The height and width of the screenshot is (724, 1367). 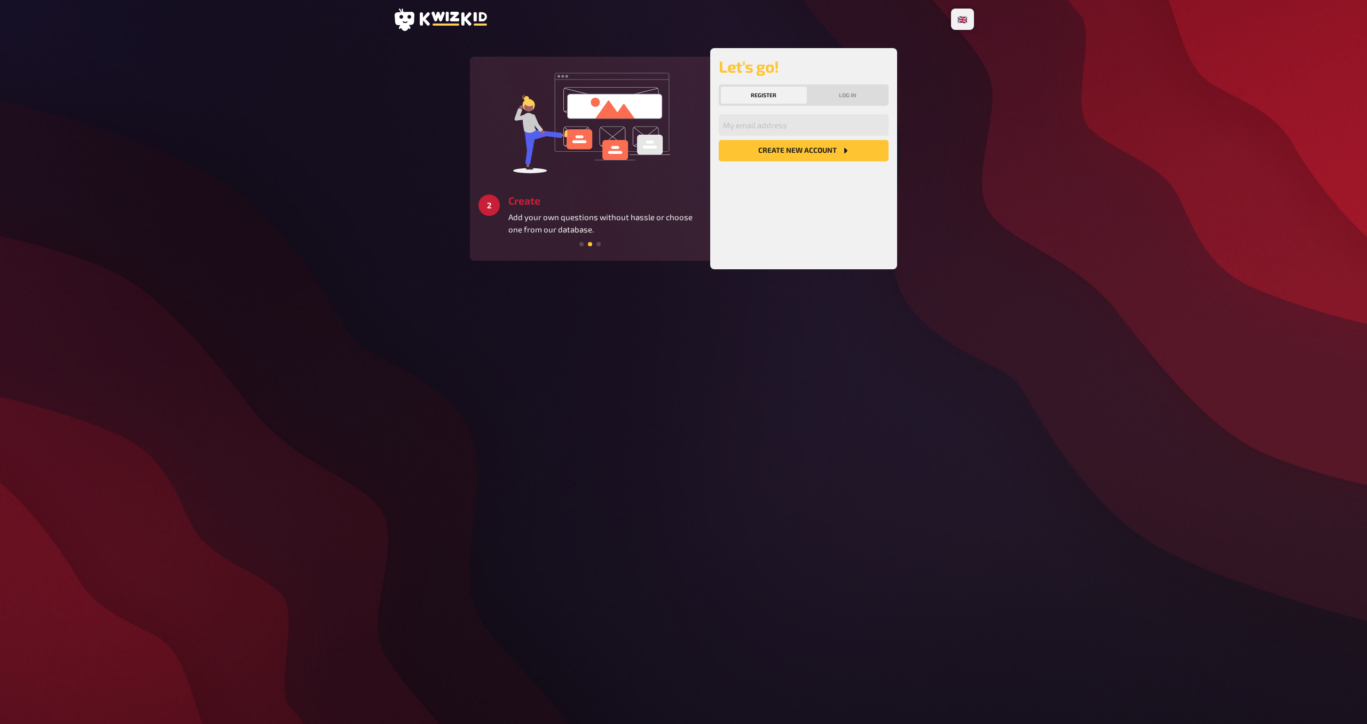 What do you see at coordinates (764, 95) in the screenshot?
I see `a: Register` at bounding box center [764, 95].